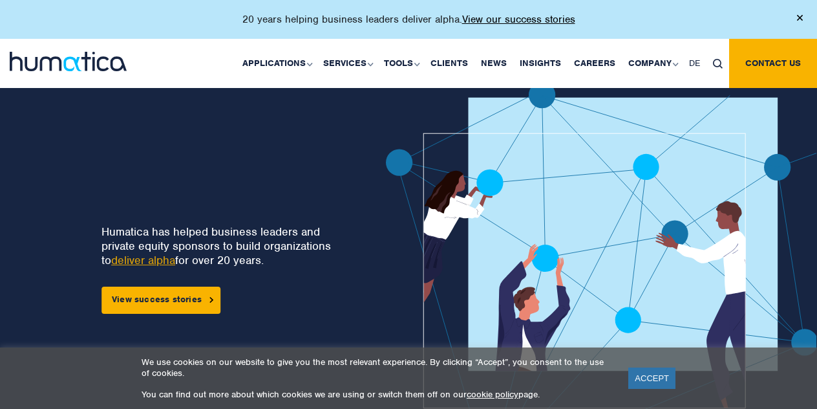  What do you see at coordinates (211, 299) in the screenshot?
I see `img: arrowicon` at bounding box center [211, 299].